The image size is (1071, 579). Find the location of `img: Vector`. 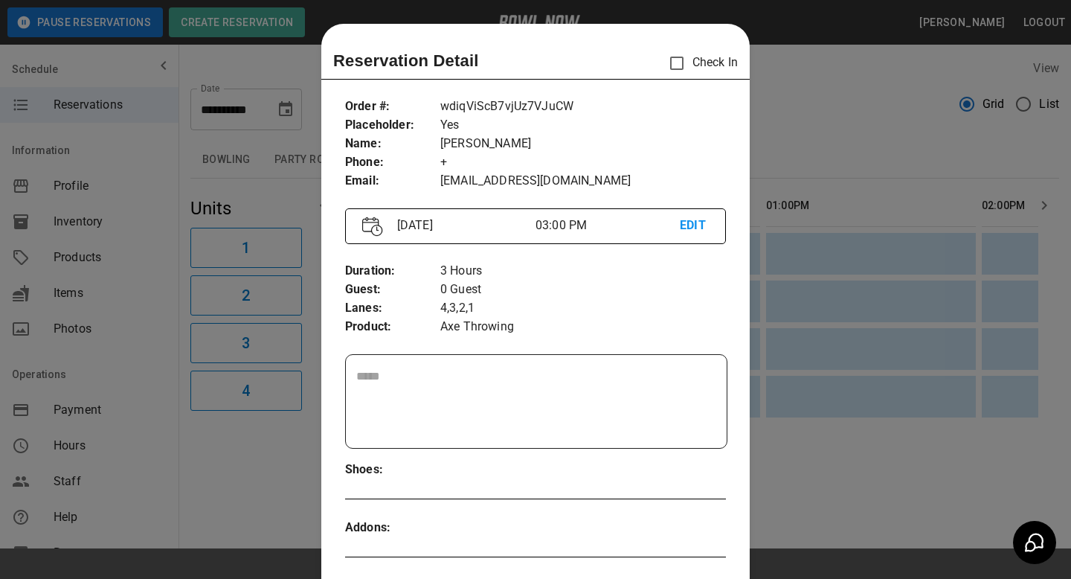

img: Vector is located at coordinates (373, 226).